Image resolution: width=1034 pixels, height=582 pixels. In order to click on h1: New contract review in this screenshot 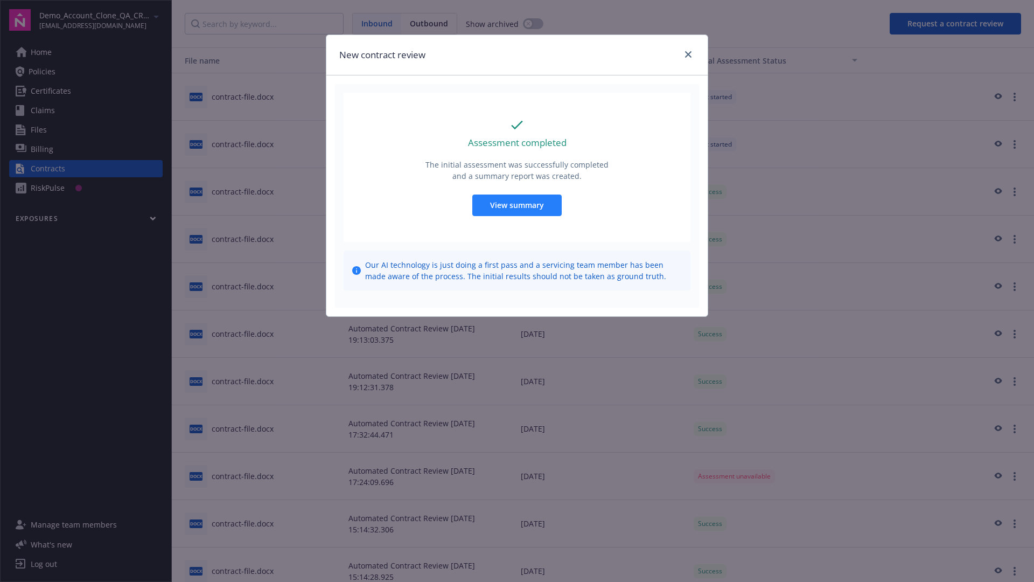, I will do `click(383, 55)`.